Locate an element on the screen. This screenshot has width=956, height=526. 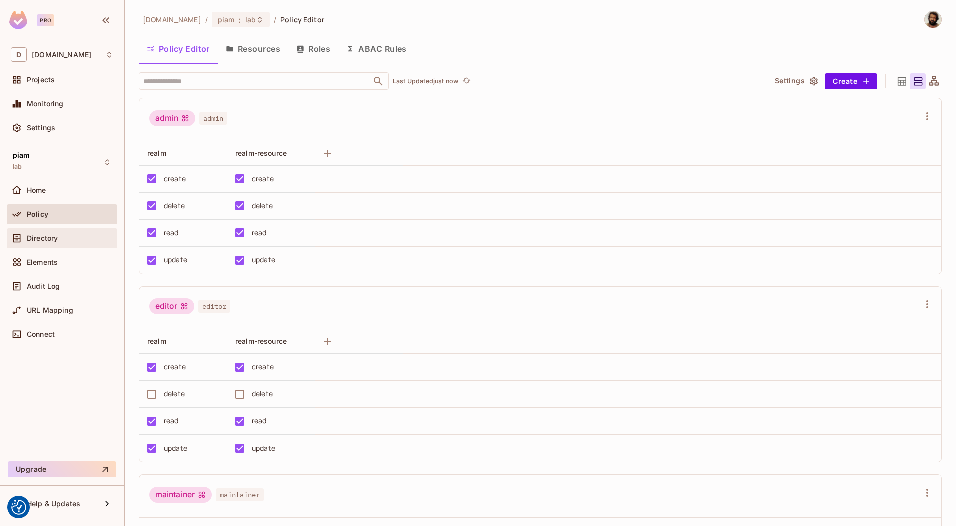
span: Projects is located at coordinates (41, 80).